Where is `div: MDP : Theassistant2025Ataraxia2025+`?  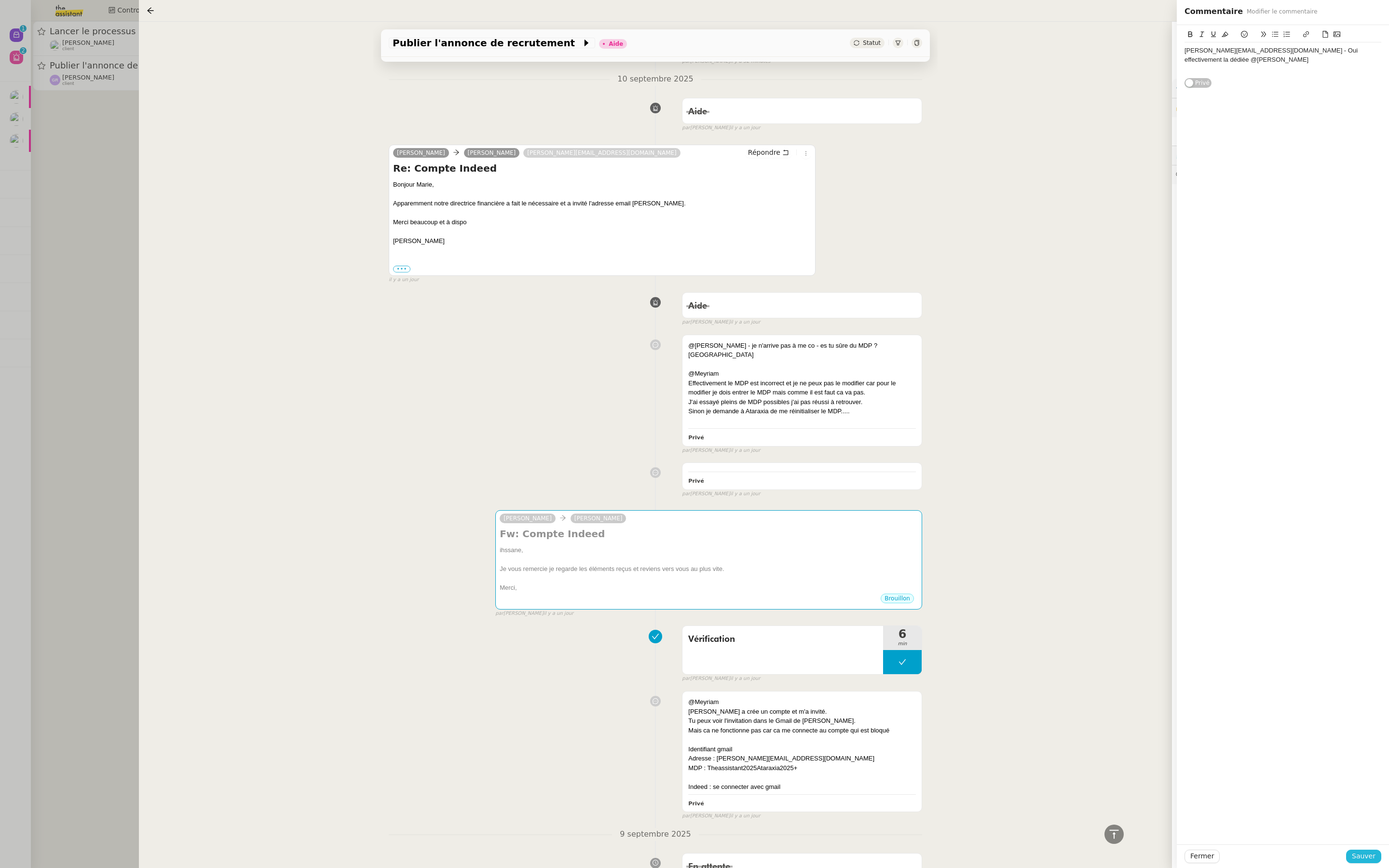 div: MDP : Theassistant2025Ataraxia2025+ is located at coordinates (802, 768).